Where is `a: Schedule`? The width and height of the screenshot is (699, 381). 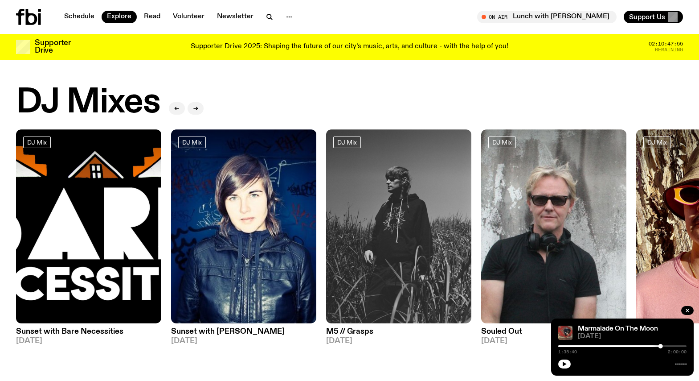 a: Schedule is located at coordinates (79, 17).